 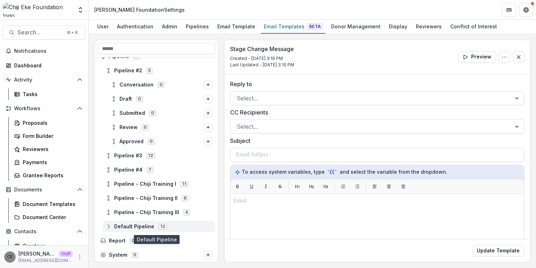 What do you see at coordinates (44, 108) in the screenshot?
I see `button: Open Workflows` at bounding box center [44, 108].